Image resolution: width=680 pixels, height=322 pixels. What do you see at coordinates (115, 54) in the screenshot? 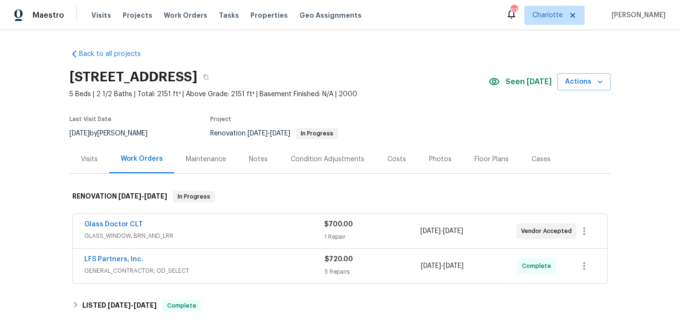
I see `a: Back to all projects` at bounding box center [115, 54].